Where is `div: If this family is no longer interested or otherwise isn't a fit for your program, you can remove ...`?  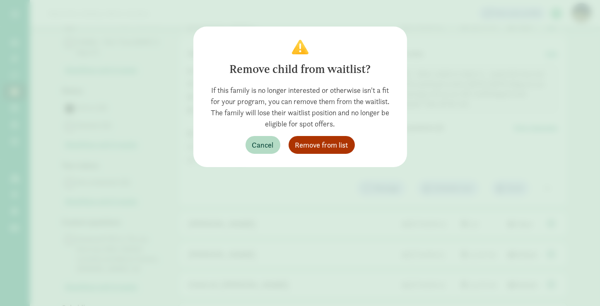
div: If this family is no longer interested or otherwise isn't a fit for your program, you can remove ... is located at coordinates (300, 107).